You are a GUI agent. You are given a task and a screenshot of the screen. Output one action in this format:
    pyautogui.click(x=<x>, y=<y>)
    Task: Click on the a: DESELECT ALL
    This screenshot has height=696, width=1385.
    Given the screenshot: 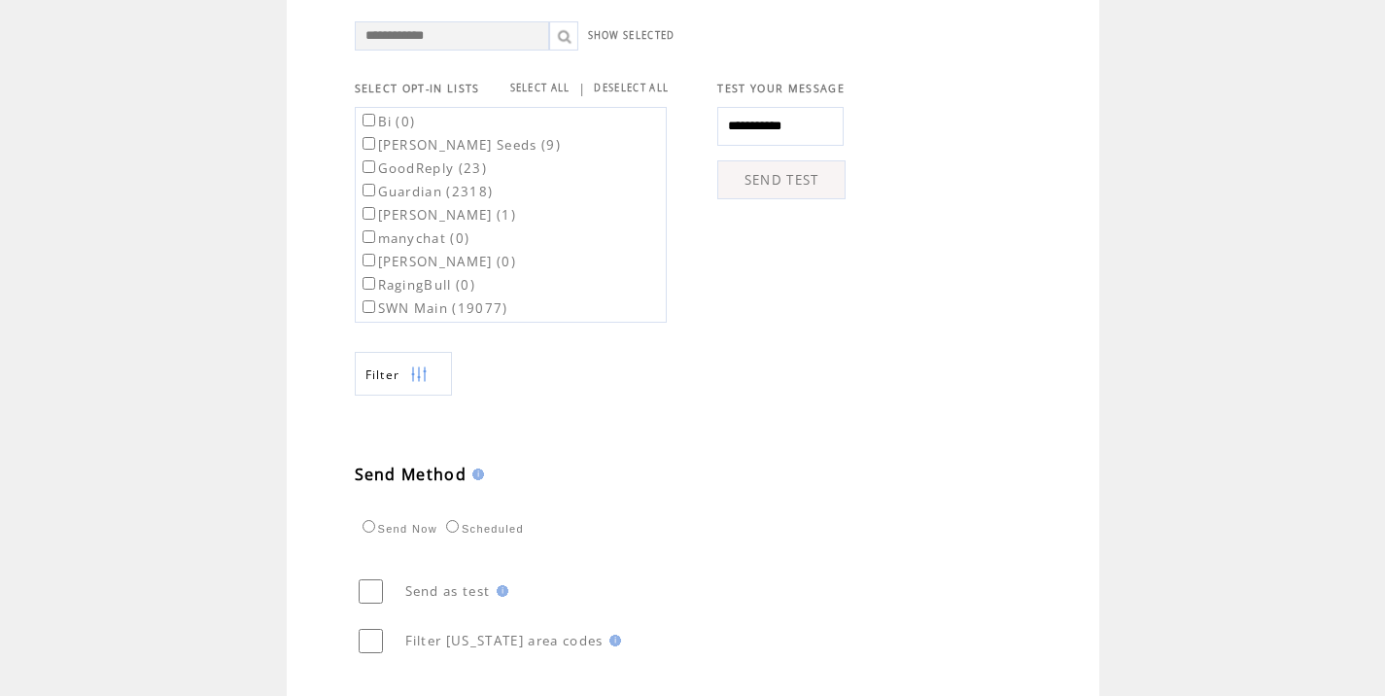 What is the action you would take?
    pyautogui.click(x=631, y=87)
    